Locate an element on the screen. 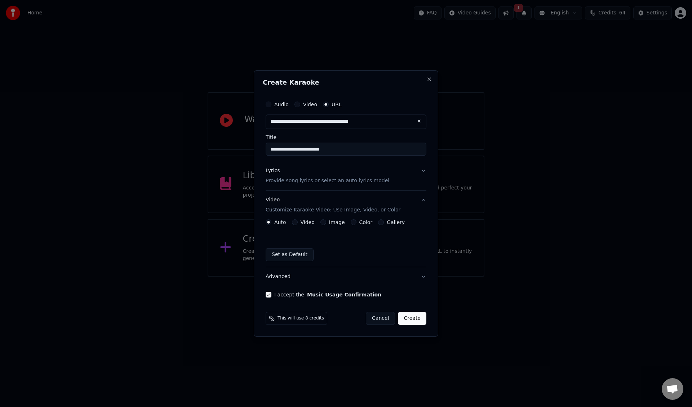 Image resolution: width=692 pixels, height=407 pixels. label: I accept the is located at coordinates (328, 295).